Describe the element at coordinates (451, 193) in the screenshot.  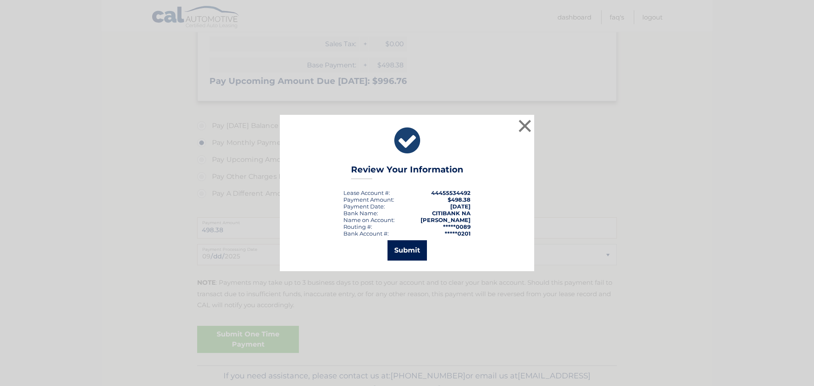
I see `strong: 44455534492` at that location.